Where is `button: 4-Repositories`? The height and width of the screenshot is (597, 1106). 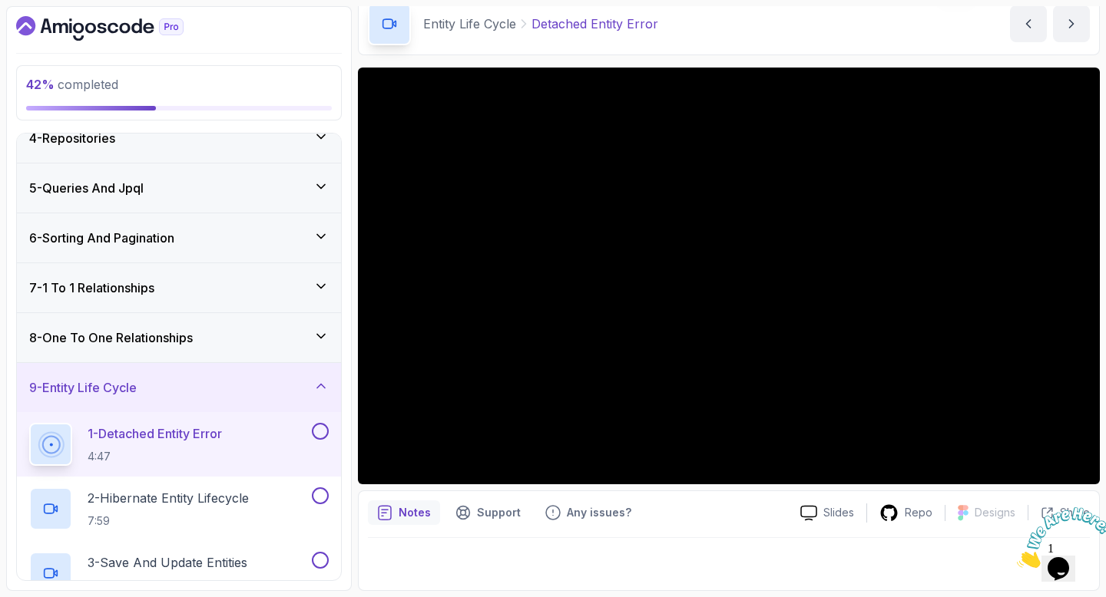
button: 4-Repositories is located at coordinates (179, 138).